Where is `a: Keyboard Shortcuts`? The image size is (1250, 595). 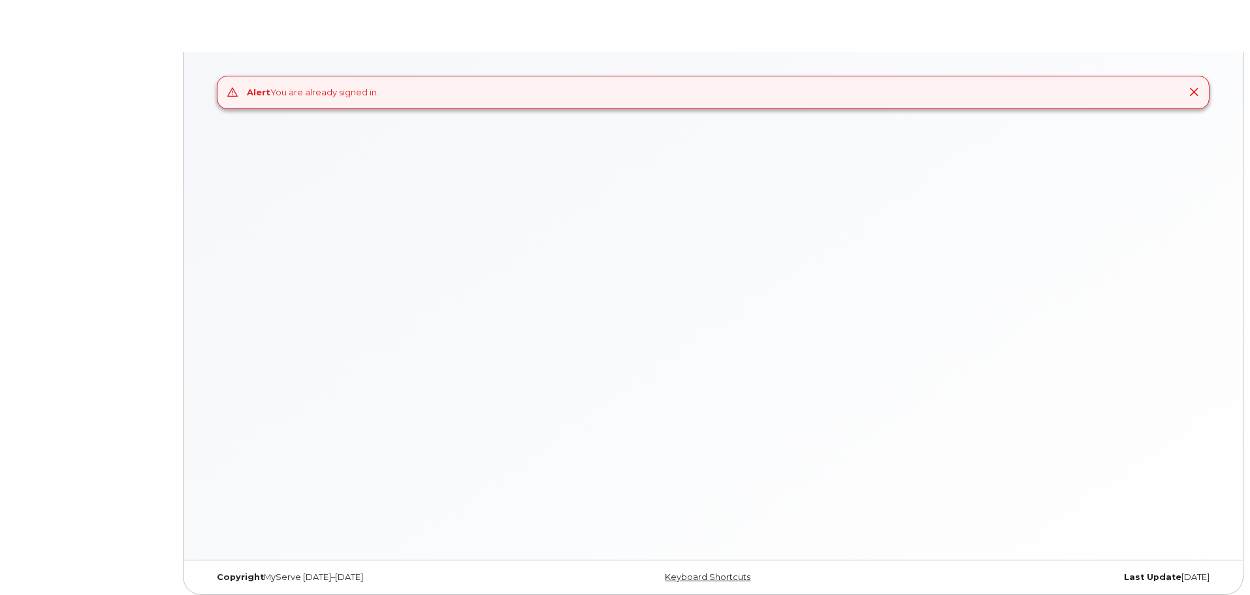 a: Keyboard Shortcuts is located at coordinates (707, 577).